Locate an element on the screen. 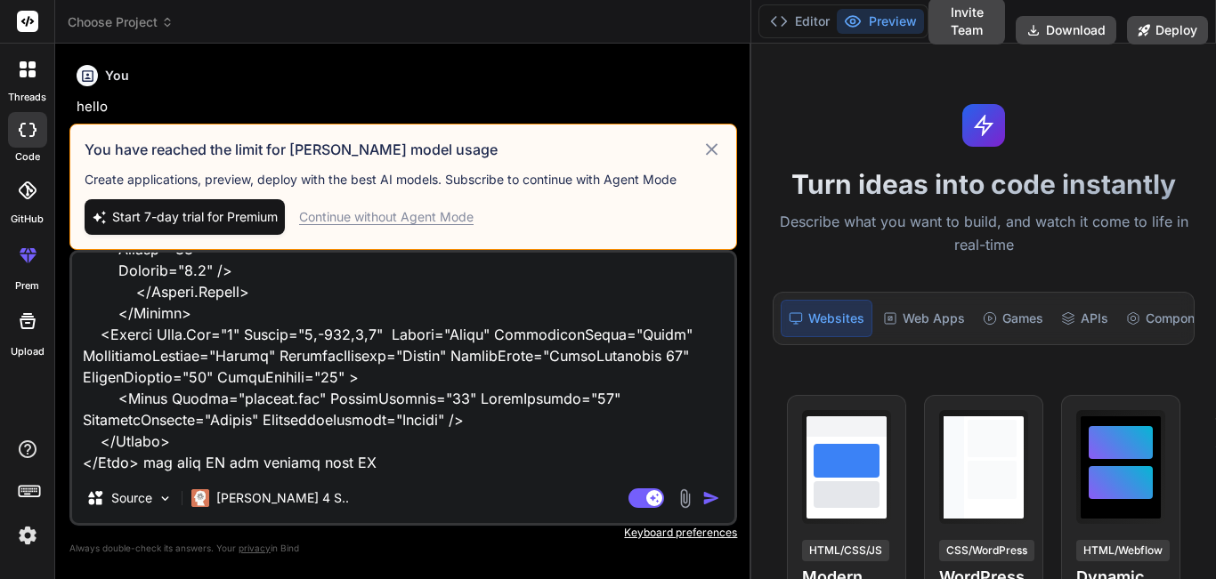  label: GitHub is located at coordinates (27, 219).